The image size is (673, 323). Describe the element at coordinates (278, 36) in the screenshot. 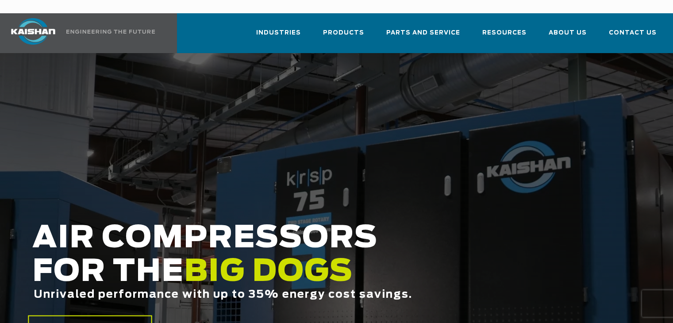

I see `a: Industries` at that location.